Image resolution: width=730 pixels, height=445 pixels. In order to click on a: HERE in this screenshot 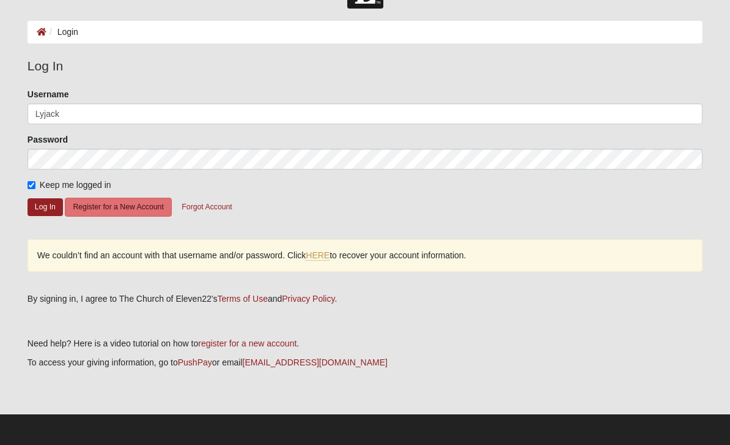, I will do `click(317, 255)`.